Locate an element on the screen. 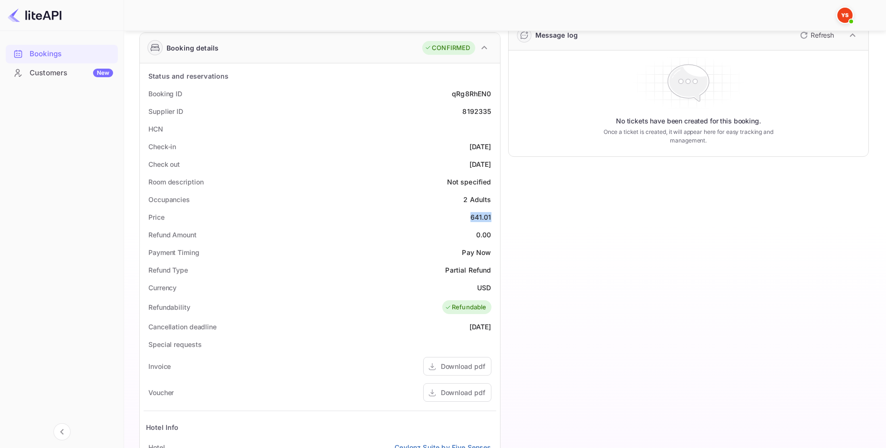 This screenshot has height=448, width=886. div: Voucher is located at coordinates (161, 393).